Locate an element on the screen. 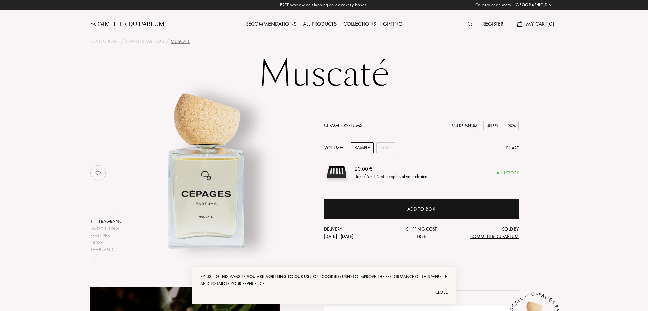 Image resolution: width=648 pixels, height=311 pixels. div: The brand is located at coordinates (107, 250).